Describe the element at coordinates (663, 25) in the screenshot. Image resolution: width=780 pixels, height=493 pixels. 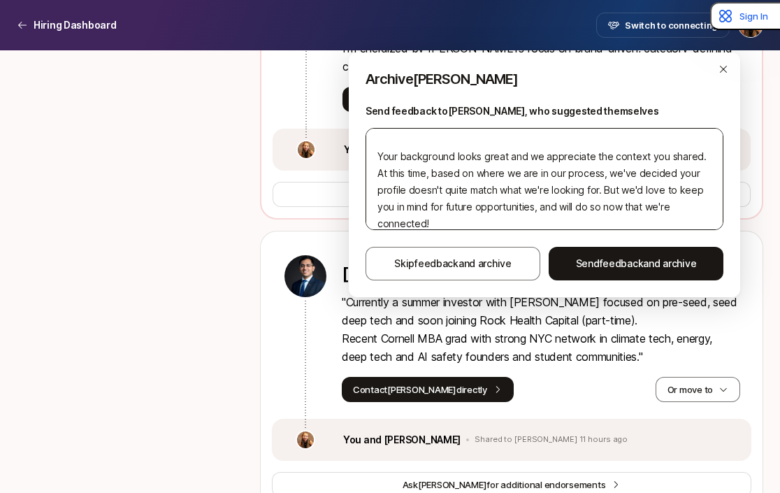
I see `button: Switch to connecting` at that location.